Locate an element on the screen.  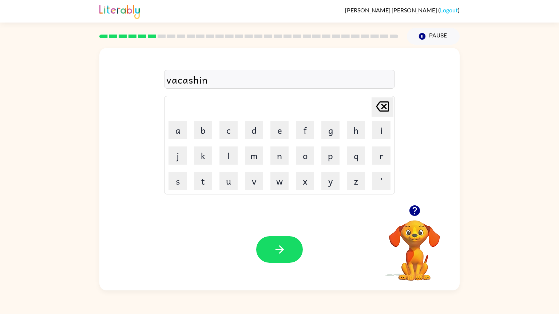
button: y is located at coordinates (330, 181).